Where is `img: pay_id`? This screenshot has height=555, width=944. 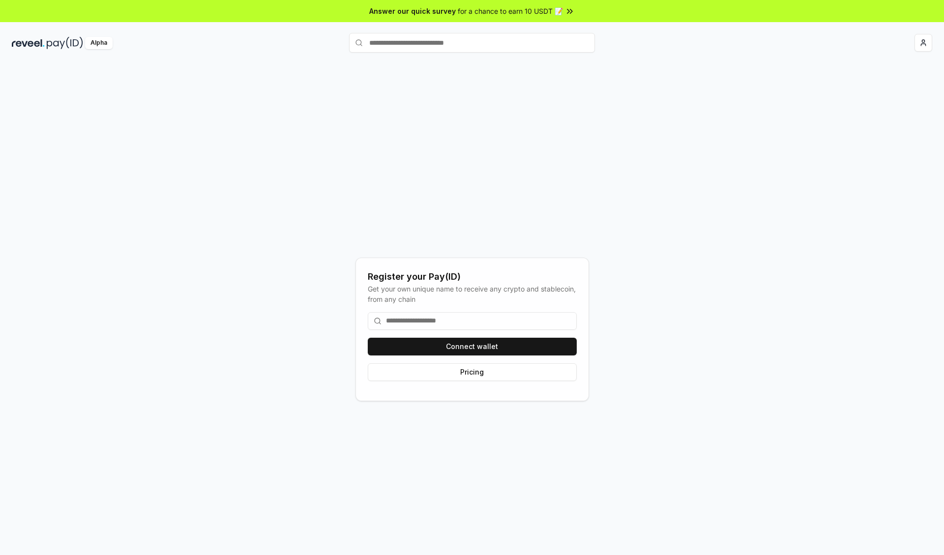
img: pay_id is located at coordinates (65, 43).